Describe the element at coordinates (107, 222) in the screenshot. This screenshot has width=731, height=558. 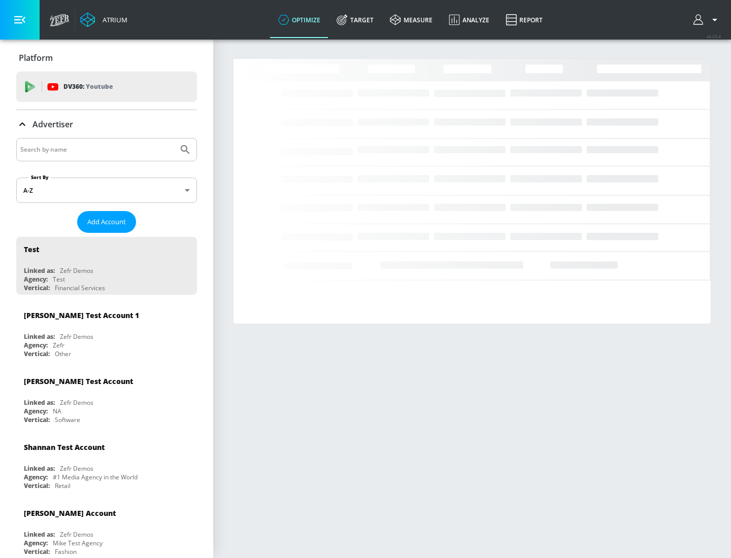
I see `span: Add Account` at that location.